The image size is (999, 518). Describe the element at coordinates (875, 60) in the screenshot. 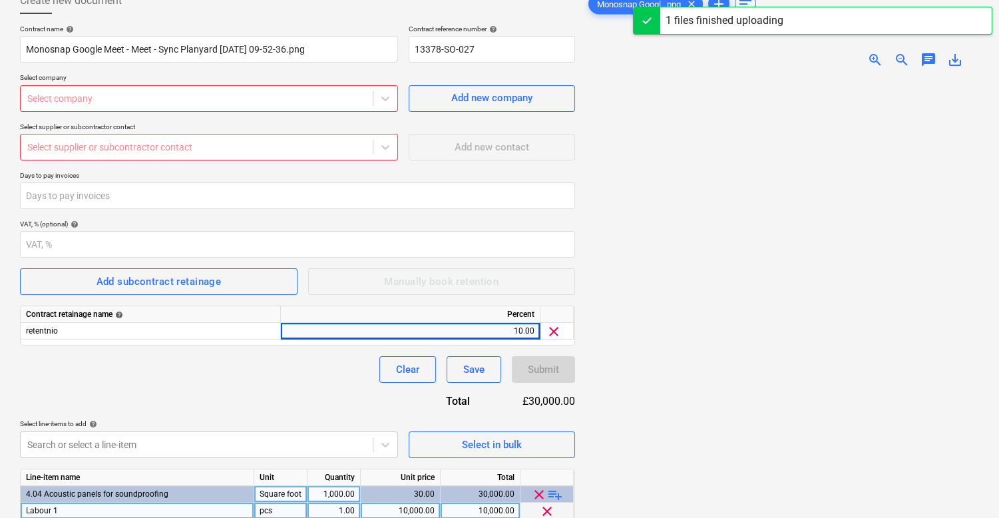

I see `span: zoom_in` at that location.